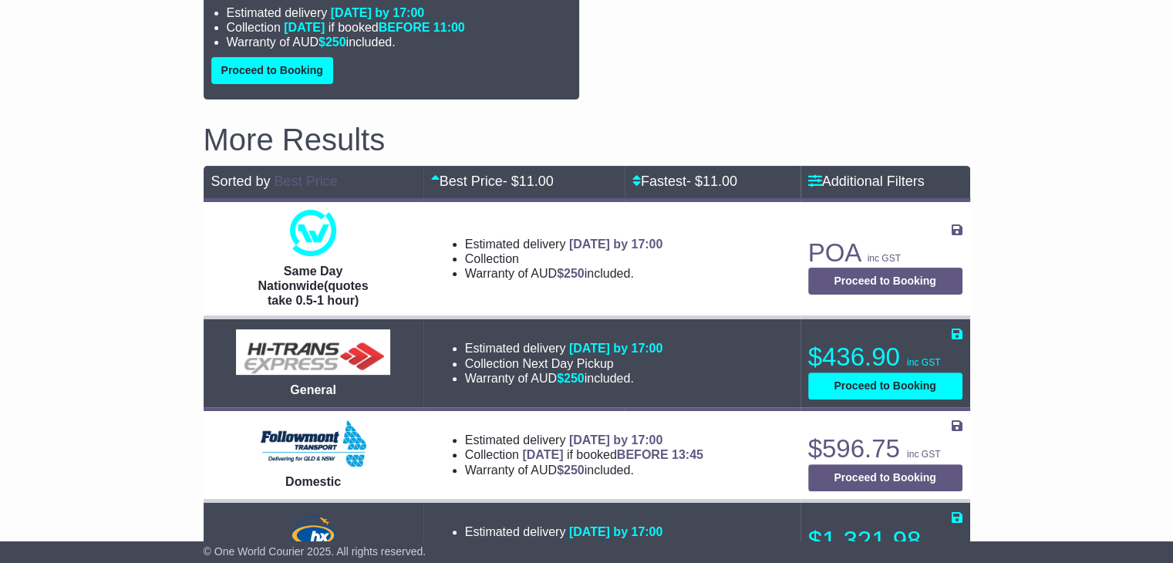 Image resolution: width=1173 pixels, height=563 pixels. What do you see at coordinates (241, 181) in the screenshot?
I see `span: Sorted by` at bounding box center [241, 181].